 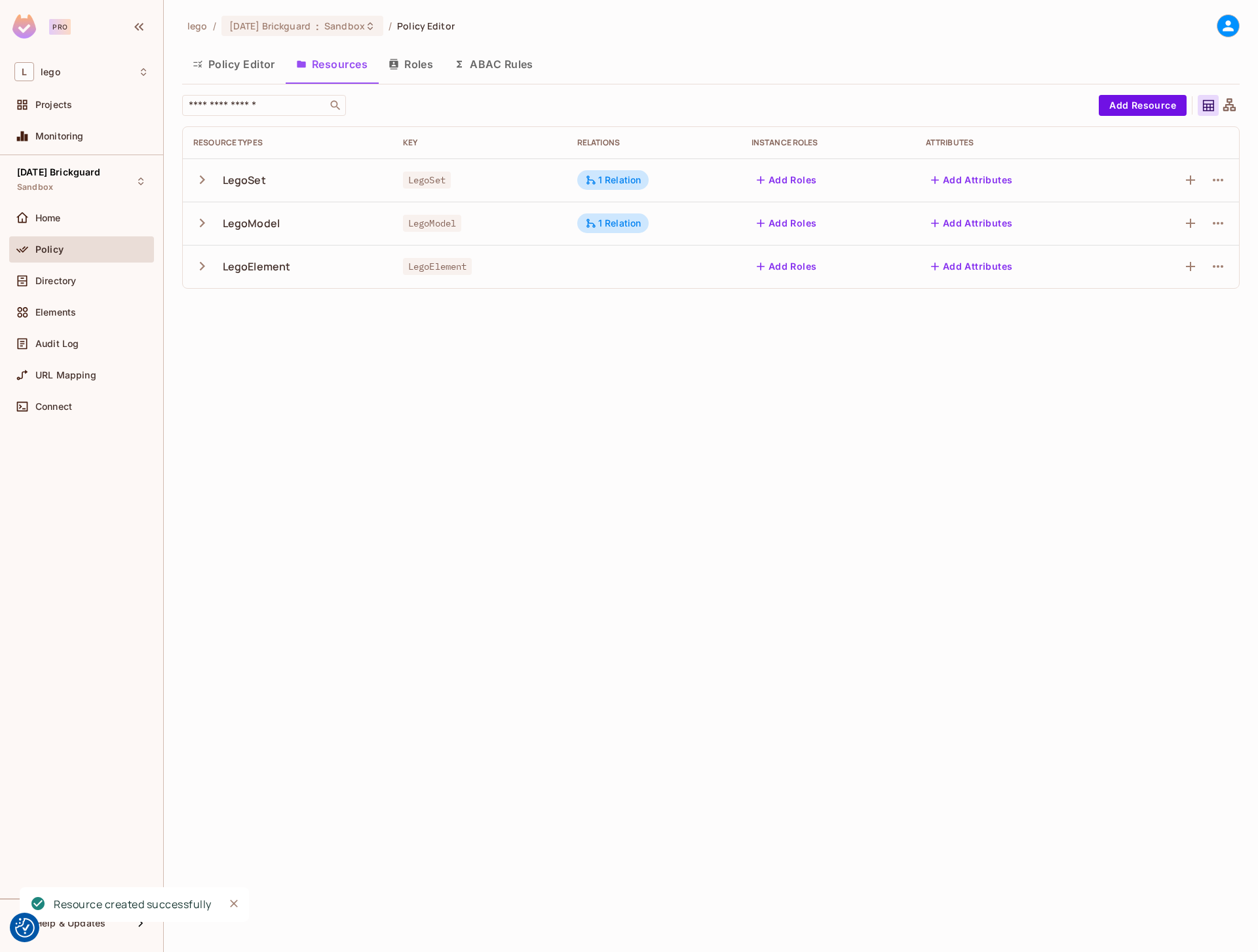 I want to click on img: Revisit consent button, so click(x=25, y=928).